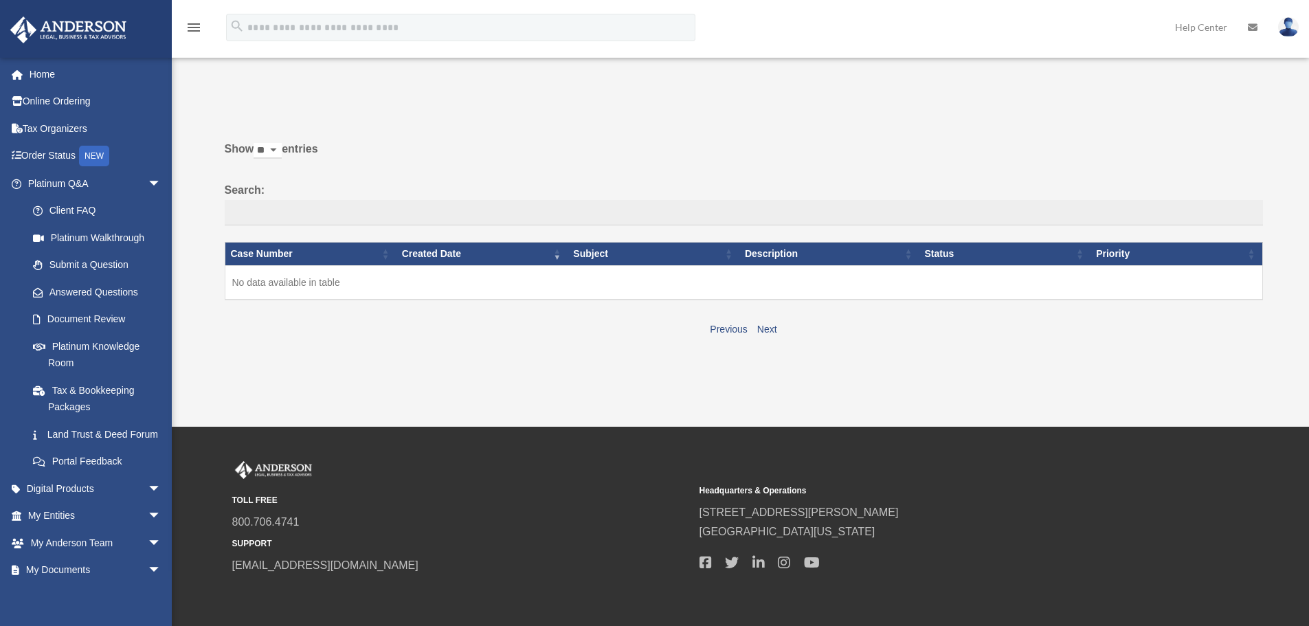 This screenshot has width=1309, height=626. Describe the element at coordinates (97, 238) in the screenshot. I see `a: Platinum Walkthrough` at that location.